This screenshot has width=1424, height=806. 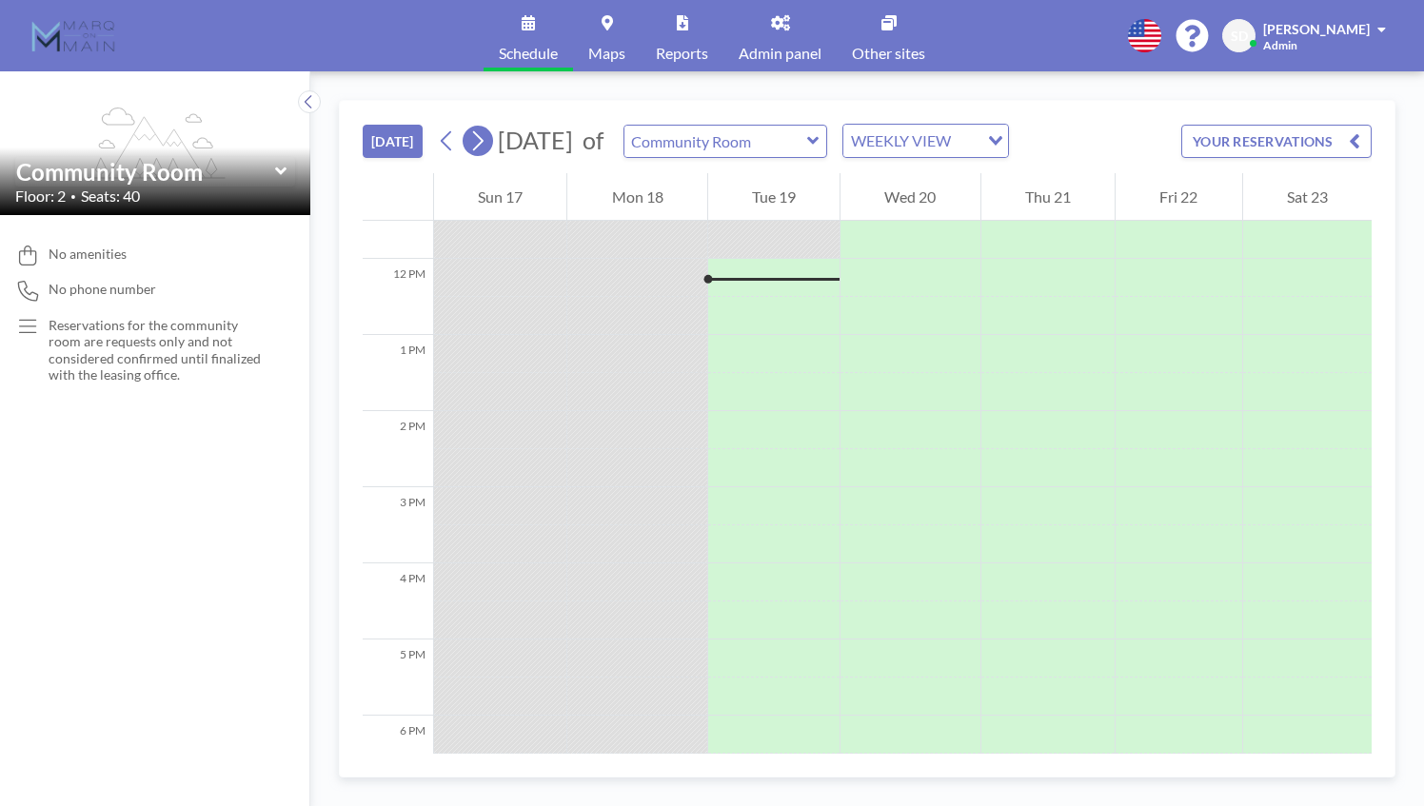 What do you see at coordinates (500, 197) in the screenshot?
I see `div: Sun 17` at bounding box center [500, 197].